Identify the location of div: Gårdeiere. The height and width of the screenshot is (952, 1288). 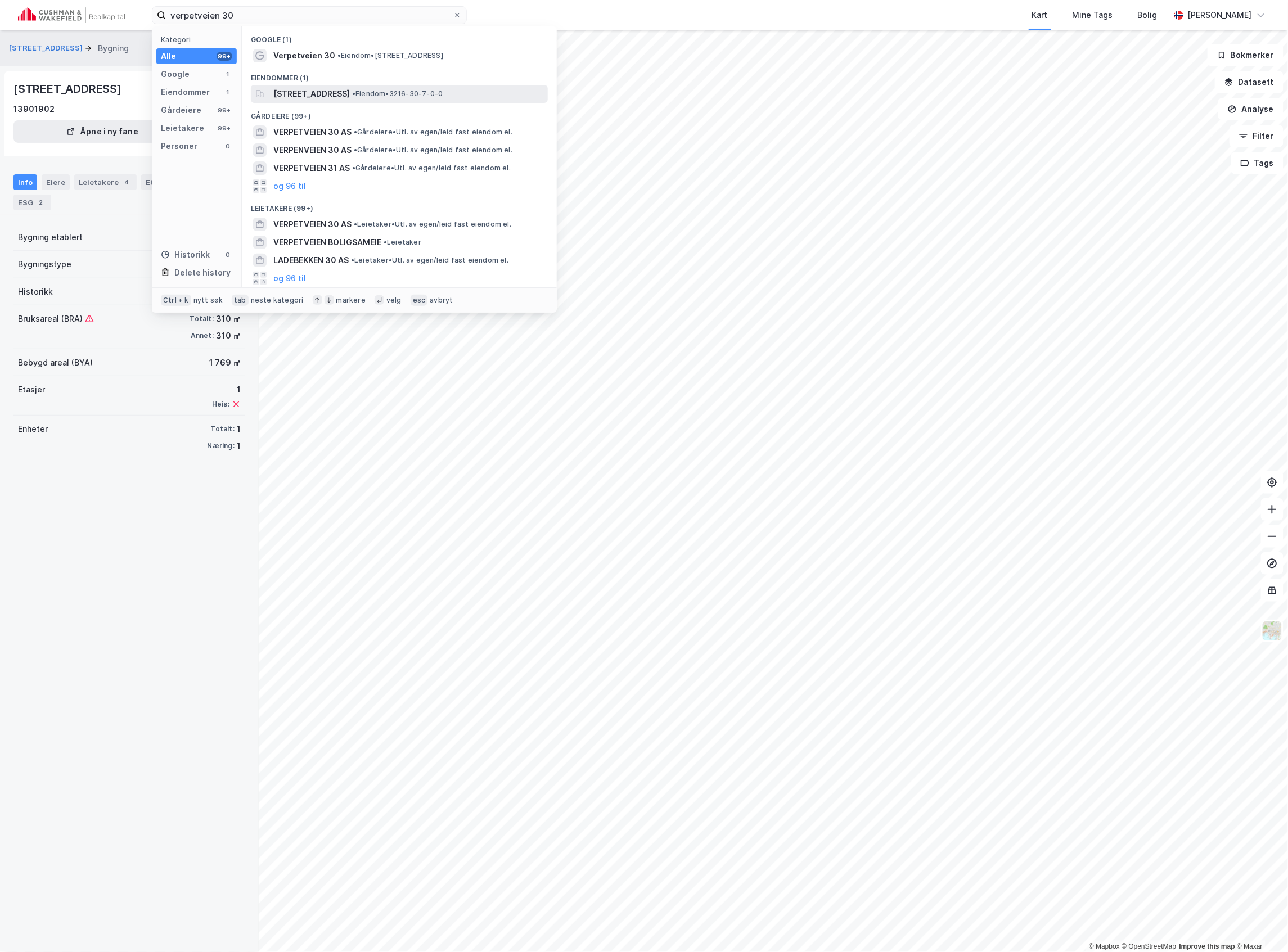
(181, 110).